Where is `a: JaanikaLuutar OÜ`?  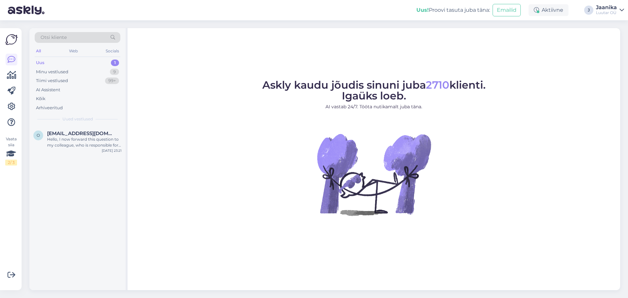 a: JaanikaLuutar OÜ is located at coordinates (610, 10).